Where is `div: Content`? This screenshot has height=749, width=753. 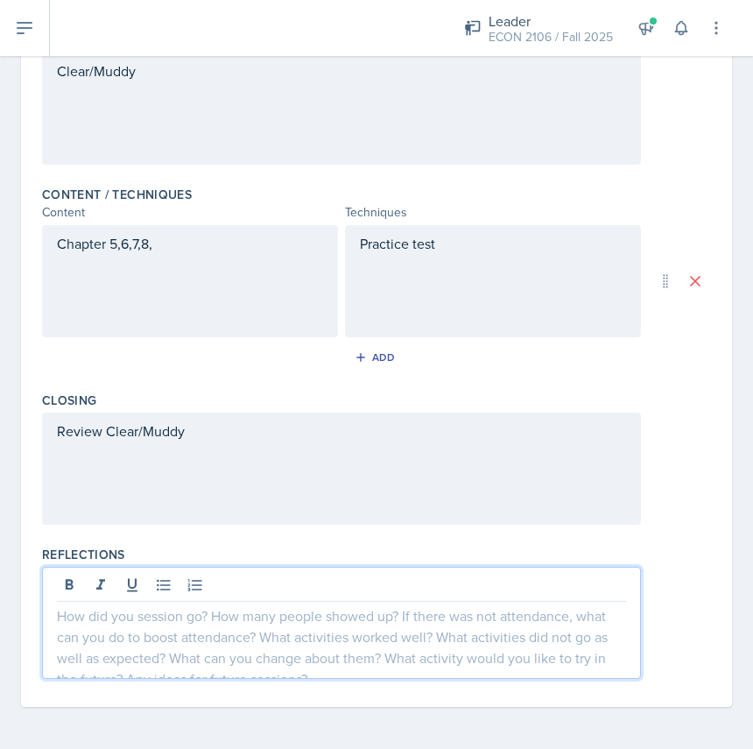
div: Content is located at coordinates (190, 212).